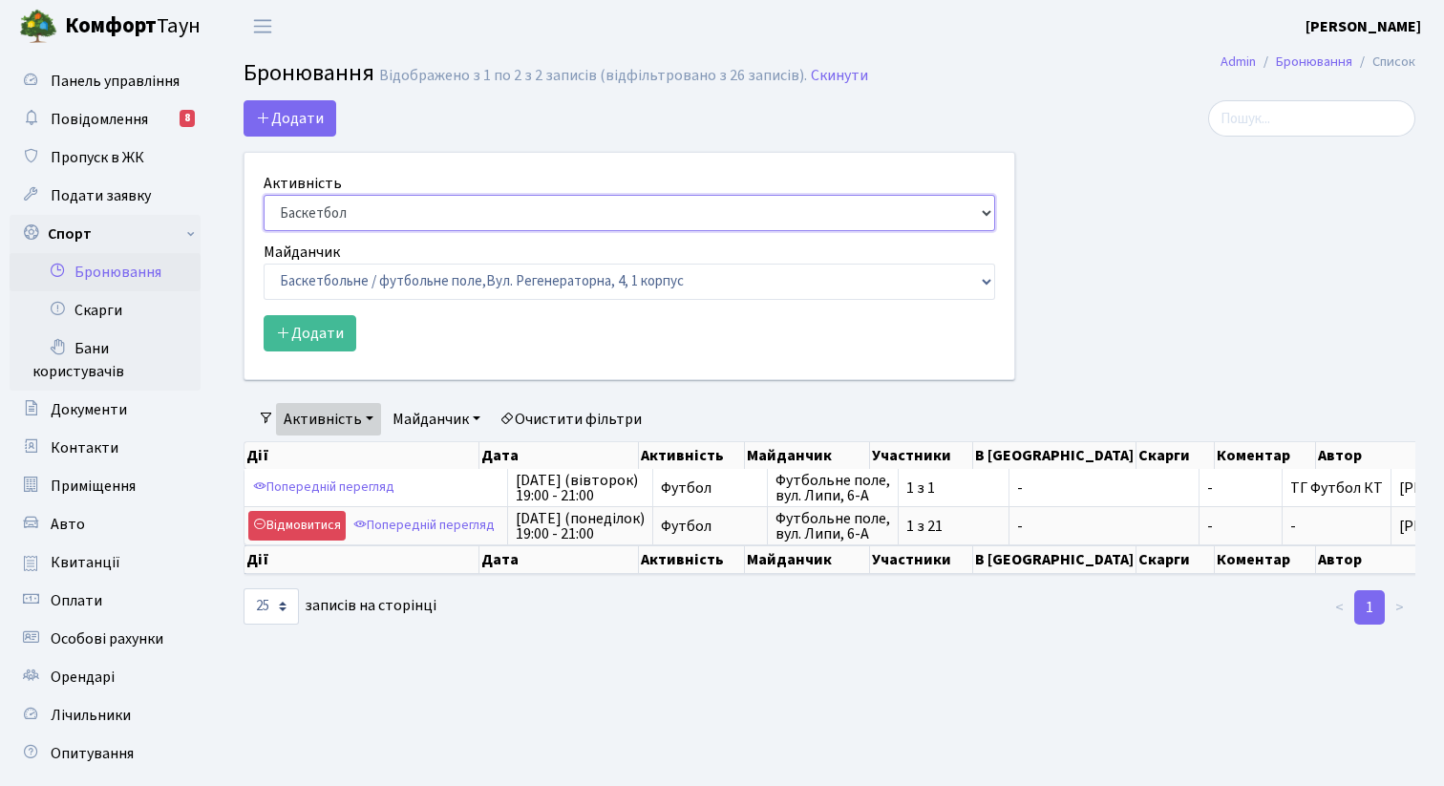 The image size is (1444, 786). I want to click on a: Очистити фільтри, so click(570, 419).